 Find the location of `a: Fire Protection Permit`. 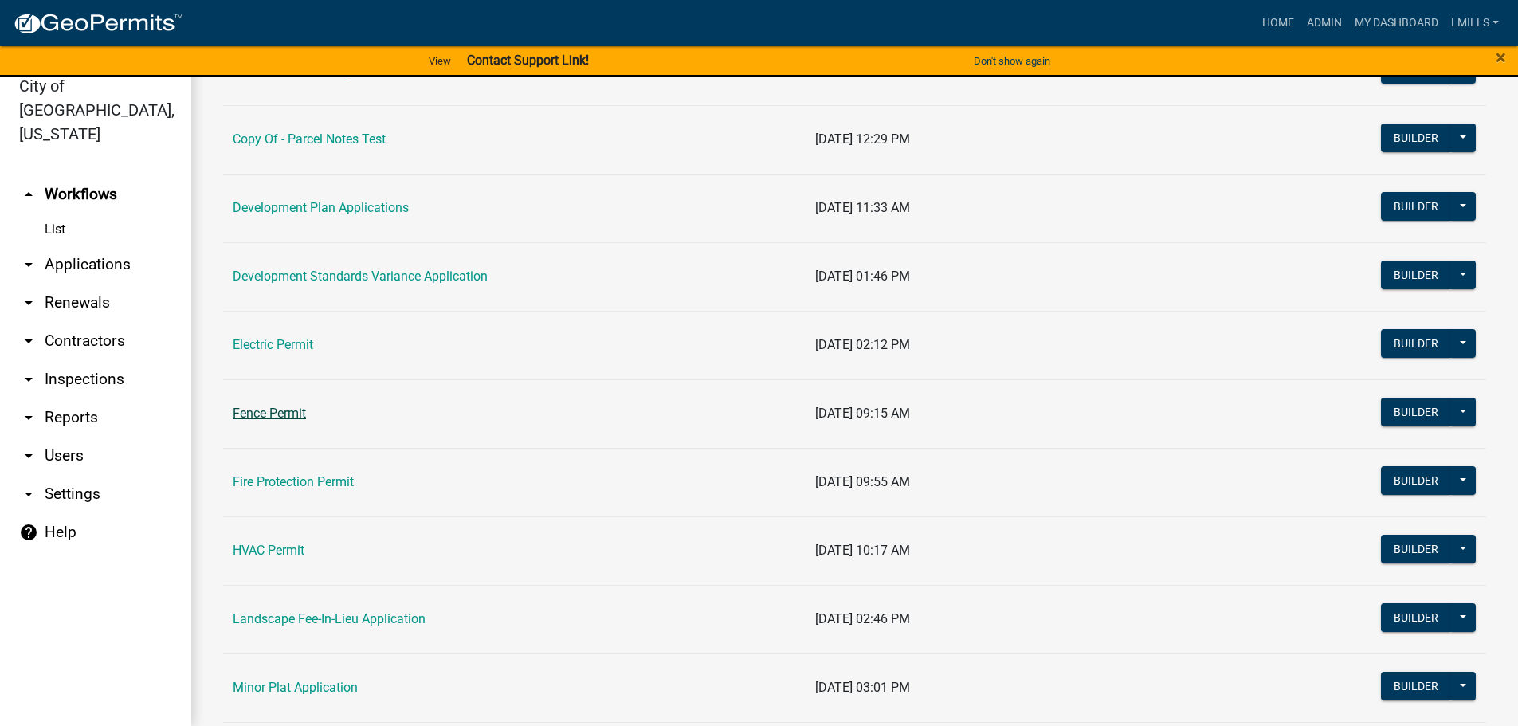

a: Fire Protection Permit is located at coordinates (293, 481).